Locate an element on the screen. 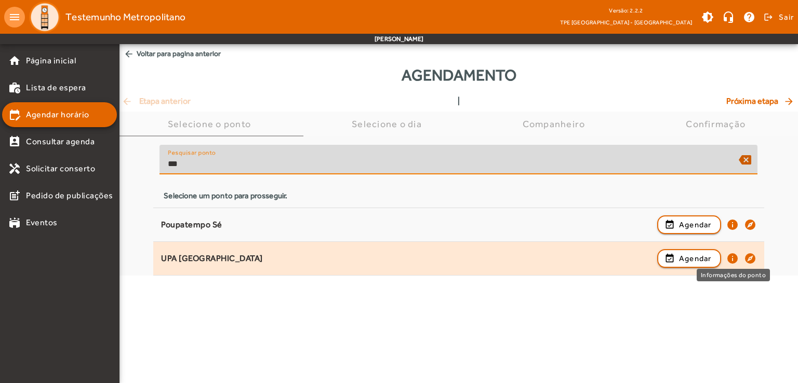  mat-icon: stadium is located at coordinates (15, 223).